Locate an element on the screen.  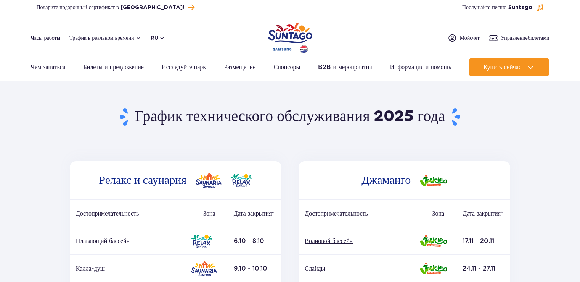
font: Джаманго is located at coordinates (386, 180).